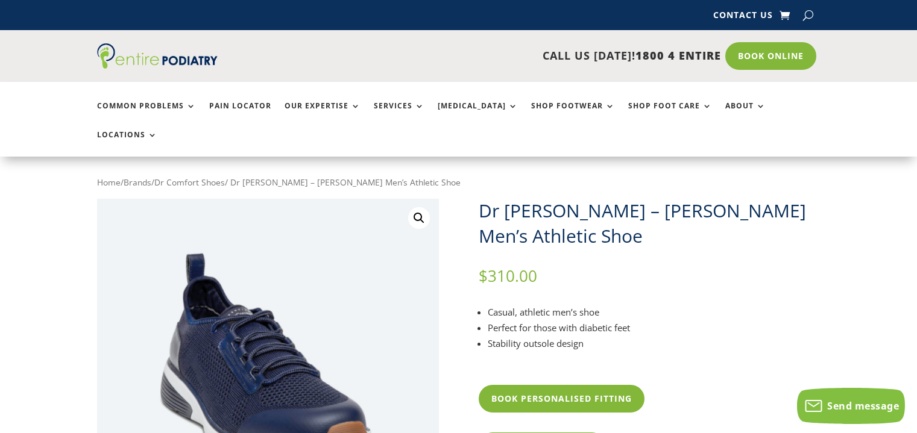 This screenshot has height=433, width=917. Describe the element at coordinates (399, 115) in the screenshot. I see `a: Services` at that location.